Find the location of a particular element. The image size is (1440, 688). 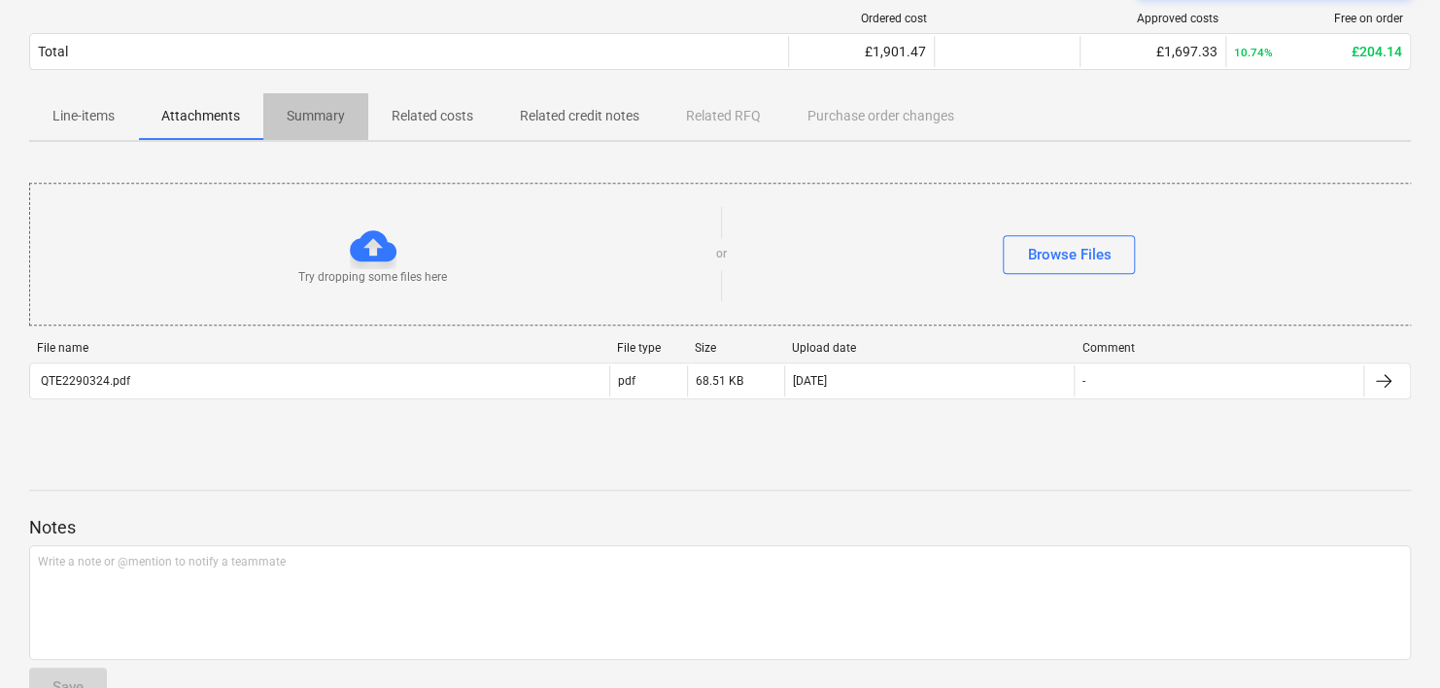

p: Related credit notes is located at coordinates (579, 116).